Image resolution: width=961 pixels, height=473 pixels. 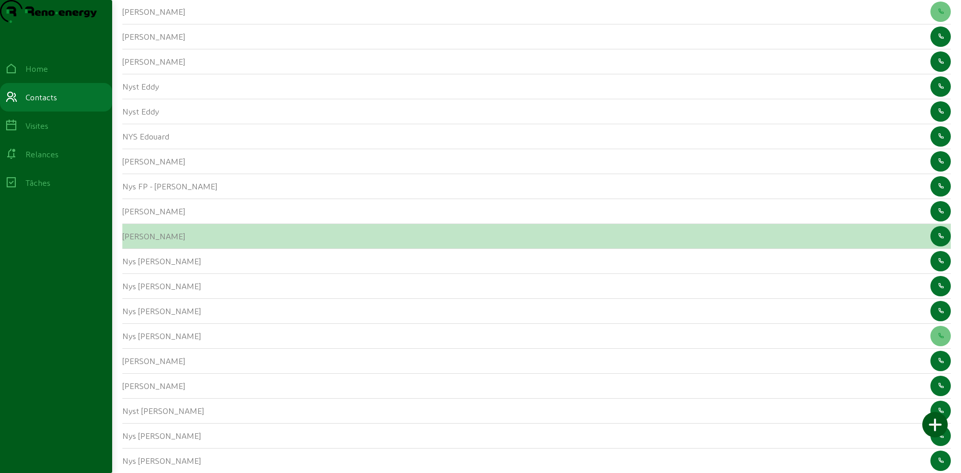 I want to click on div: Home, so click(x=37, y=69).